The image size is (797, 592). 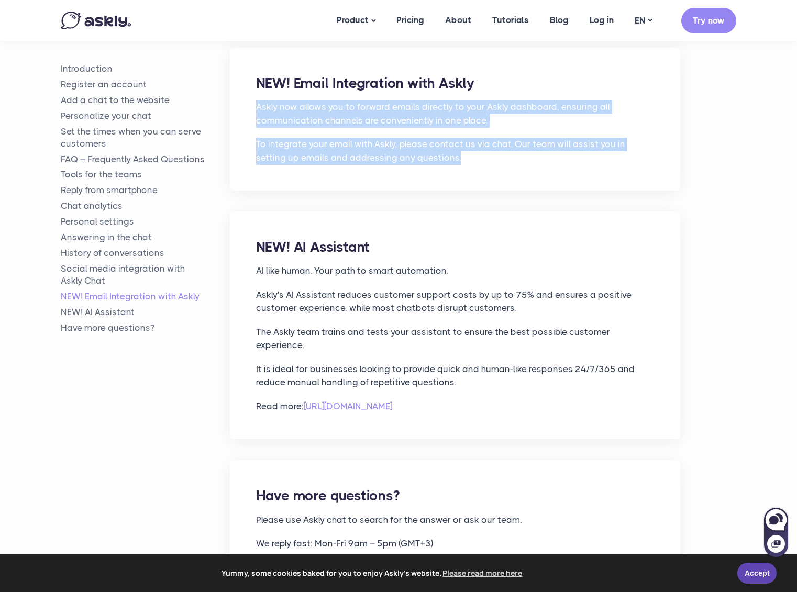 What do you see at coordinates (455, 520) in the screenshot?
I see `p: Please use Askly chat to search for the answer or ask our team.` at bounding box center [455, 520].